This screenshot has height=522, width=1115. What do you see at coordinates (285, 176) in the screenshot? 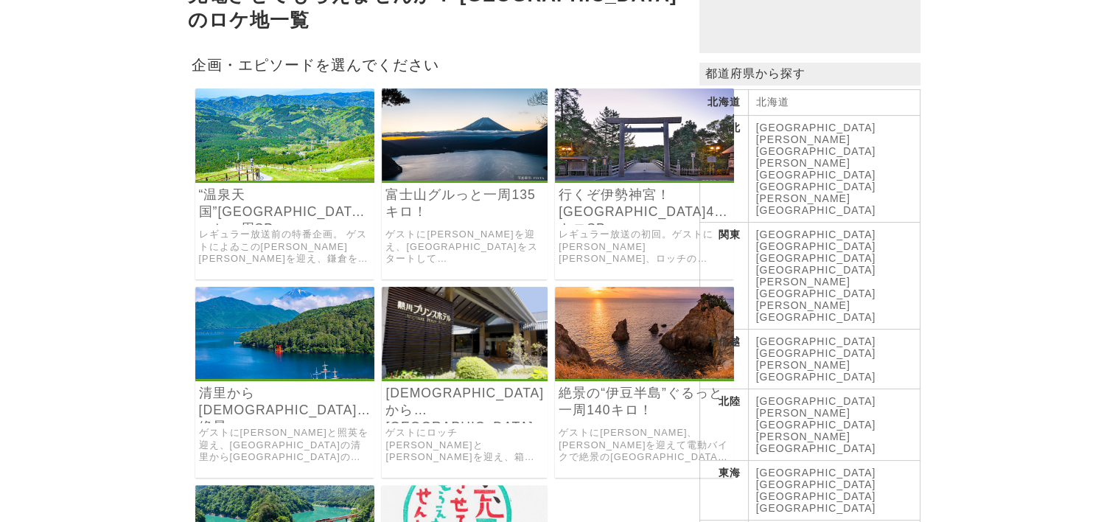
I see `a: 出川哲朗の充電させてもらえませんか？ 行くぞ！“温泉天国”伊豆半島グルっと一周２００キロですが千秋＆濱口が大暴走！？でヤバいよ²SP` at bounding box center [285, 176].